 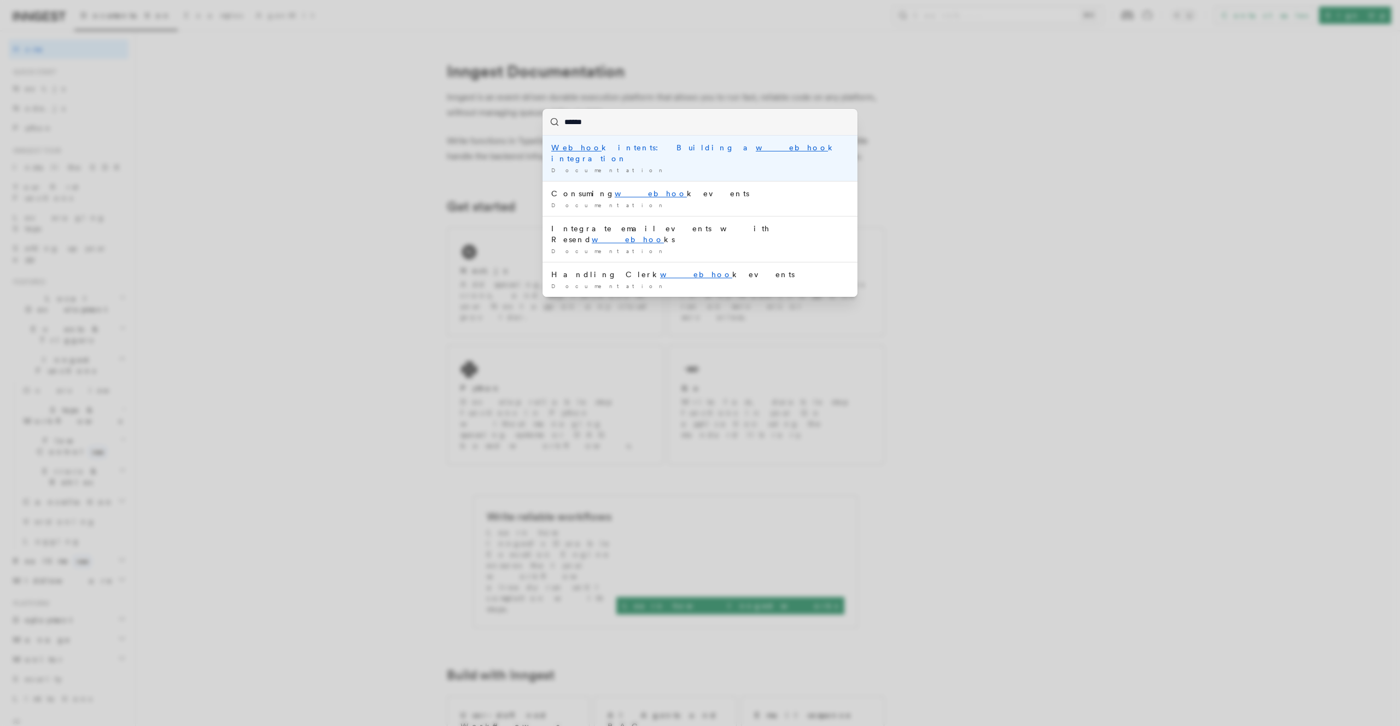 I want to click on div: Consuming k events, so click(x=700, y=194).